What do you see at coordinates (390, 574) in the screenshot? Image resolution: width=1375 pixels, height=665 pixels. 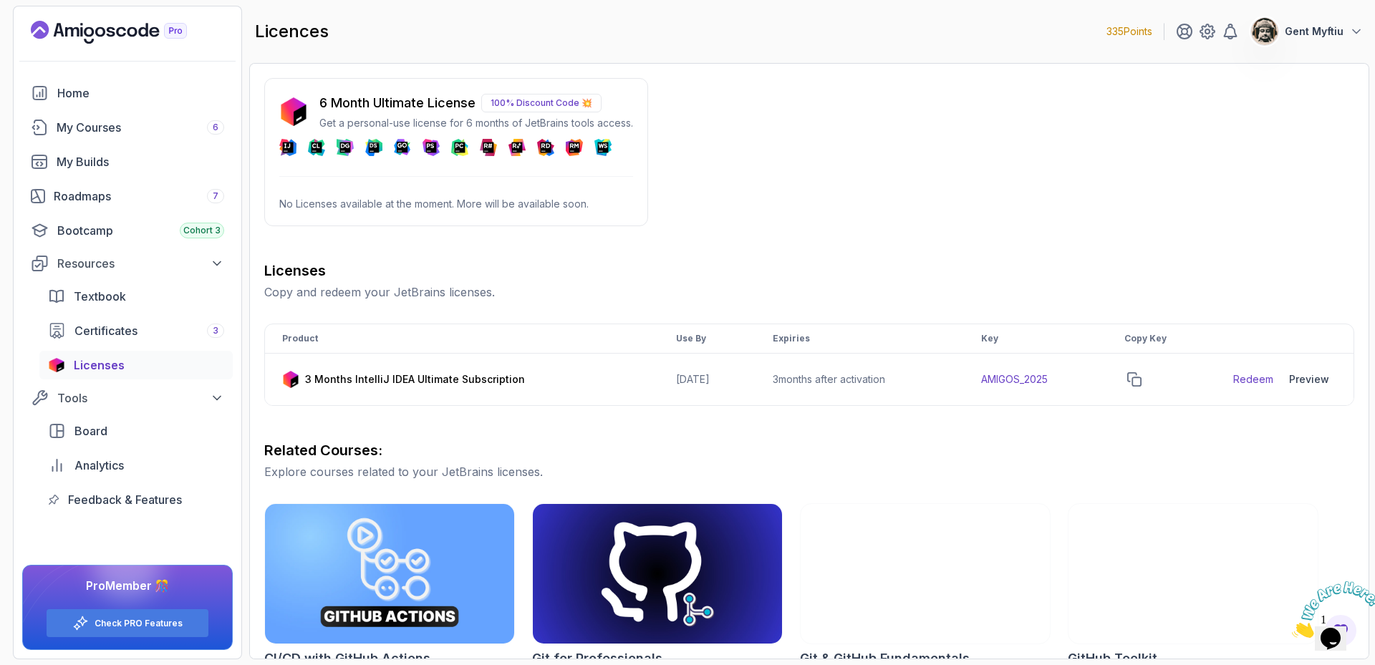 I see `img: CI/CD with GitHub Actions card` at bounding box center [390, 574].